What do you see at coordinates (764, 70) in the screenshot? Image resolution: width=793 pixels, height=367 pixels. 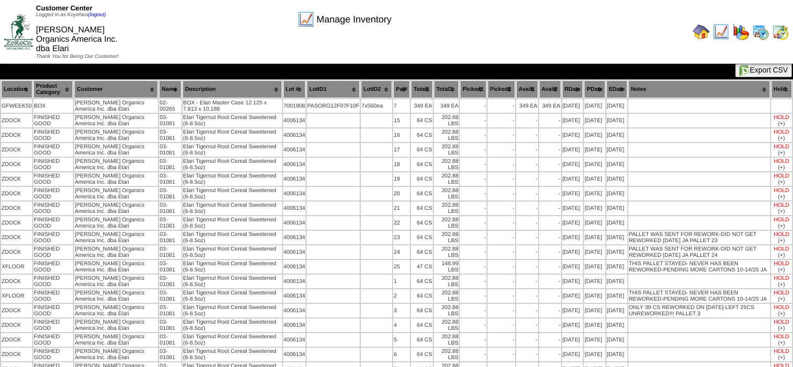 I see `button: Export CSV` at bounding box center [764, 70].